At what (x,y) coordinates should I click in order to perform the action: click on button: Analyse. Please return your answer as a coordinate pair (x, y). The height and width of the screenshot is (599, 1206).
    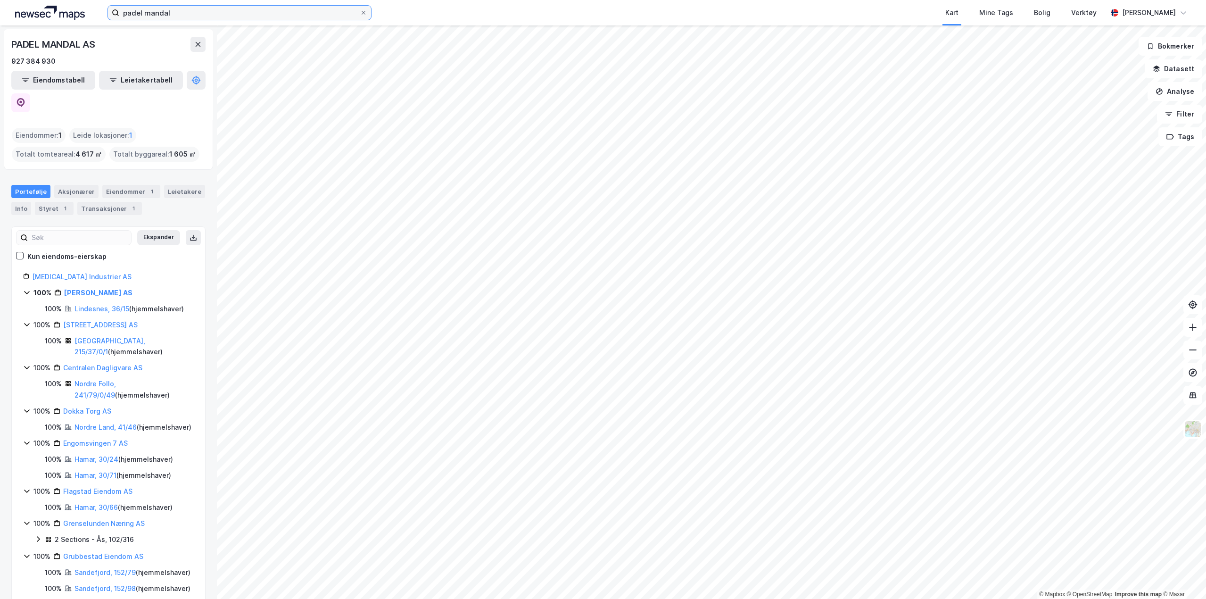
    Looking at the image, I should click on (1175, 91).